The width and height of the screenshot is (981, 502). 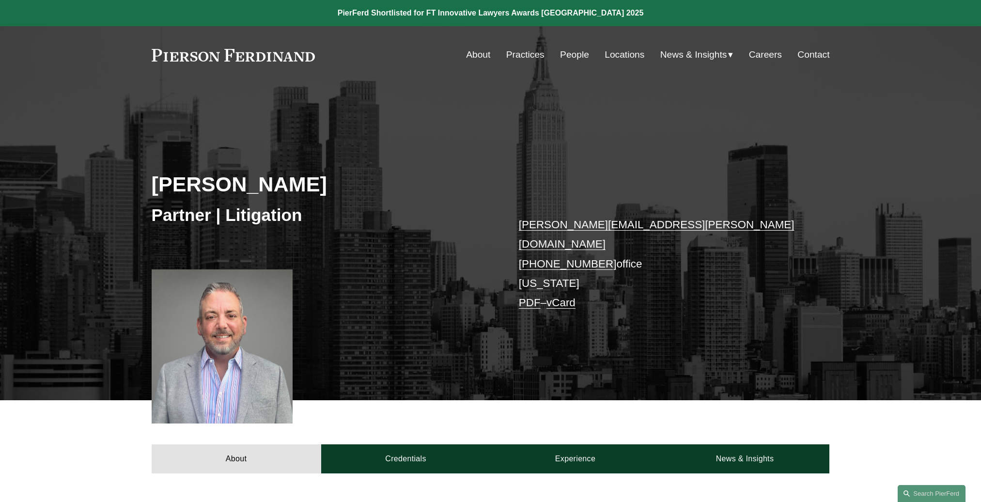 What do you see at coordinates (694, 55) in the screenshot?
I see `span: News & Insights` at bounding box center [694, 55].